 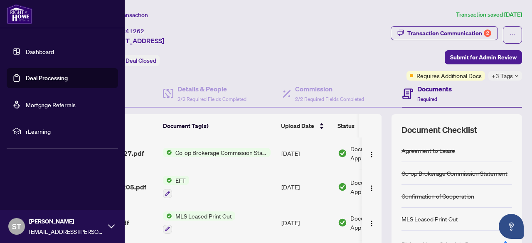 I want to click on button: Open asap, so click(x=511, y=227).